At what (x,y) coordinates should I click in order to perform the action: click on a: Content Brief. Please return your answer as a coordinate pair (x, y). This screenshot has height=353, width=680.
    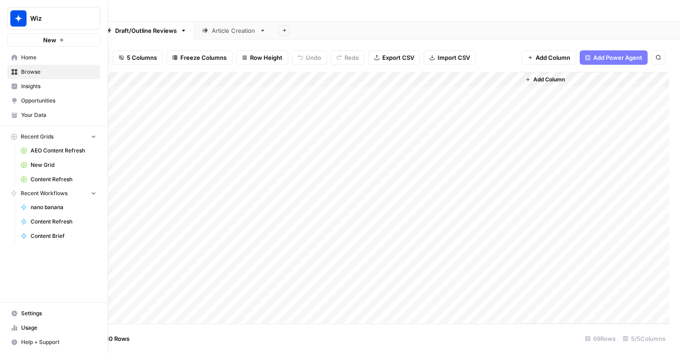
    Looking at the image, I should click on (58, 236).